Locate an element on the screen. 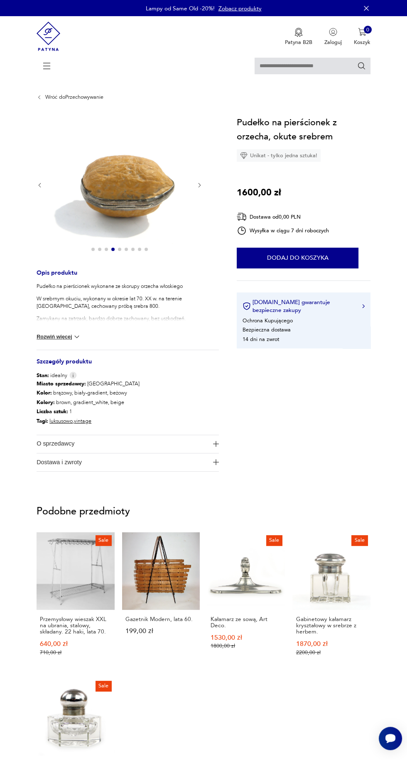 This screenshot has height=760, width=407. p: 640,00 zł is located at coordinates (75, 644).